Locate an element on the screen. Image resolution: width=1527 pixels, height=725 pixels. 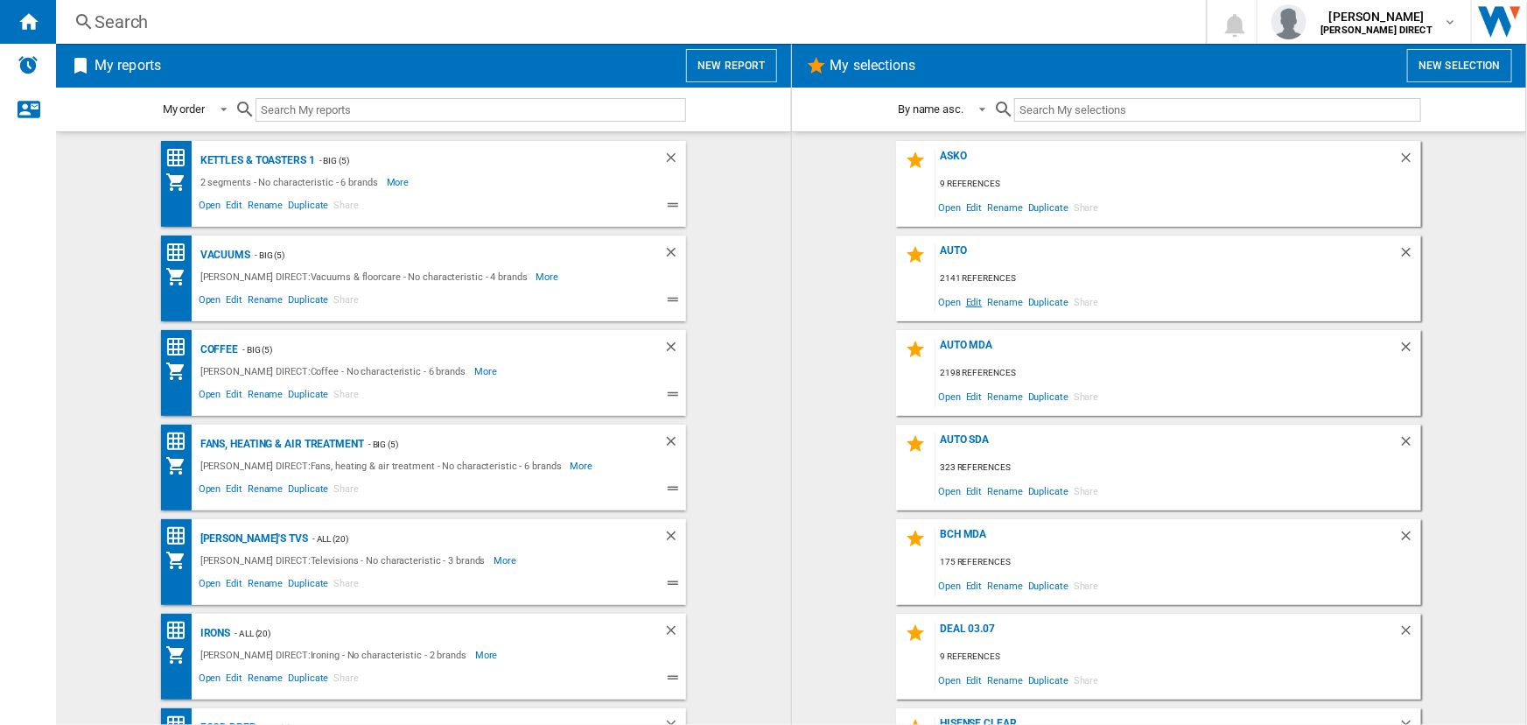
div: 175 references is located at coordinates (1178, 562).